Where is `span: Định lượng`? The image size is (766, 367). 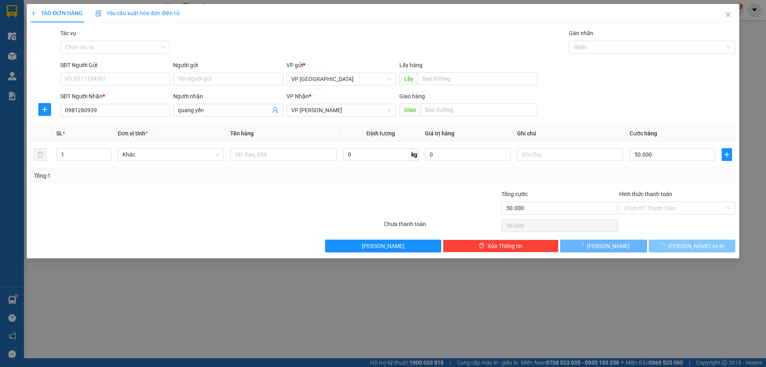
span: Định lượng is located at coordinates (381, 133).